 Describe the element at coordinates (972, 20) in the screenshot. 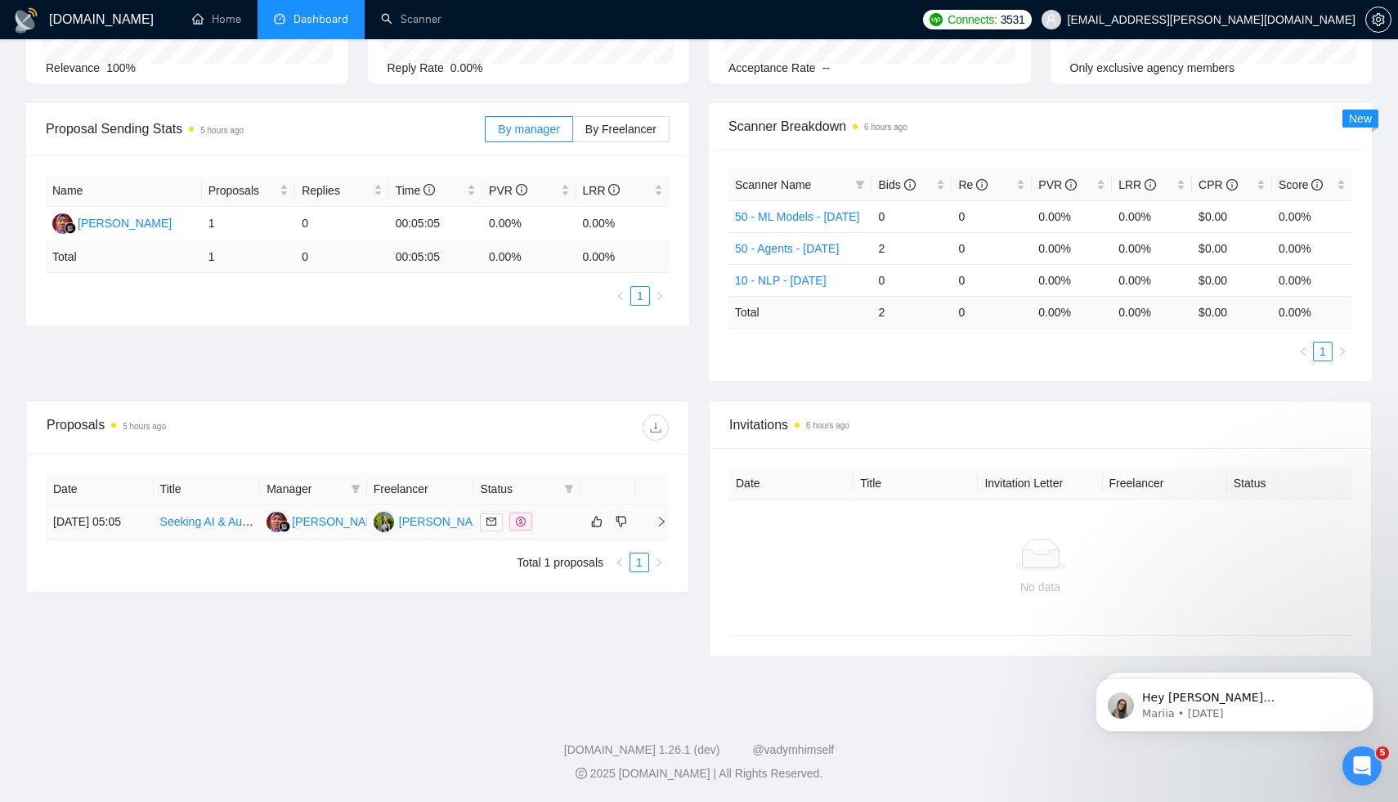

I see `span: Connects:` at that location.